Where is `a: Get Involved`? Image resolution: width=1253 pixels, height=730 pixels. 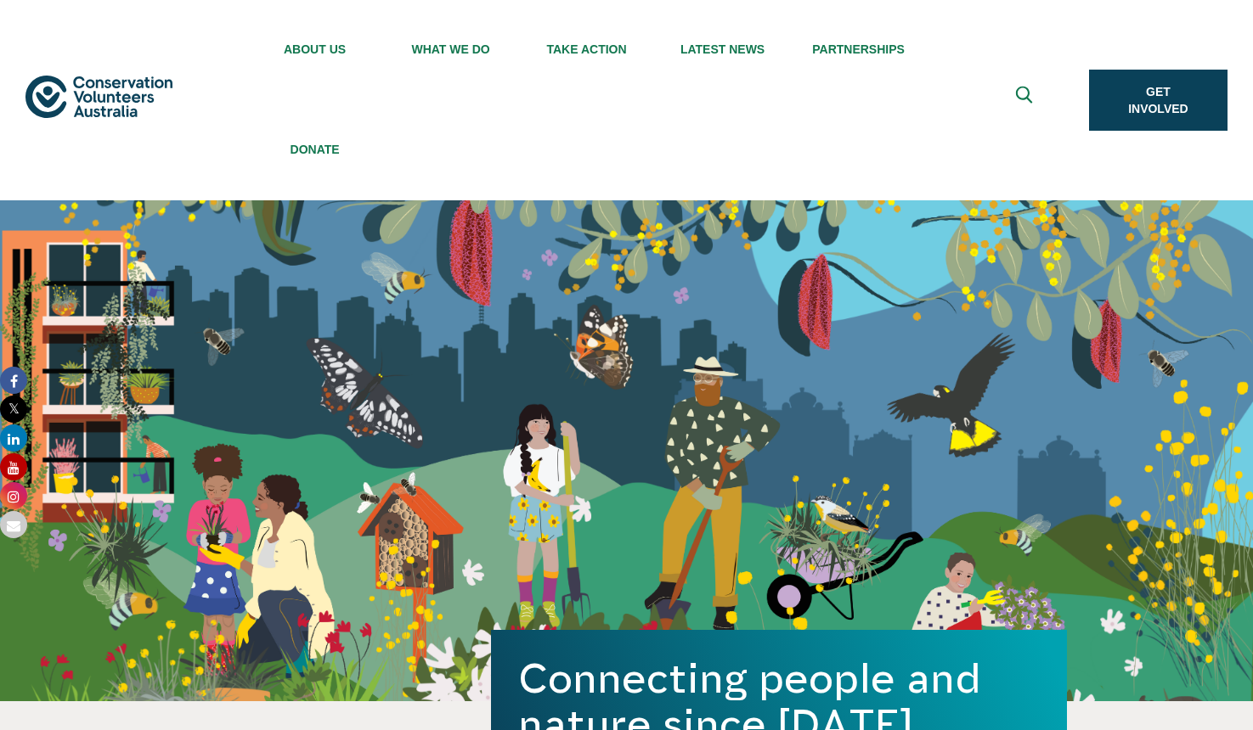 a: Get Involved is located at coordinates (1158, 100).